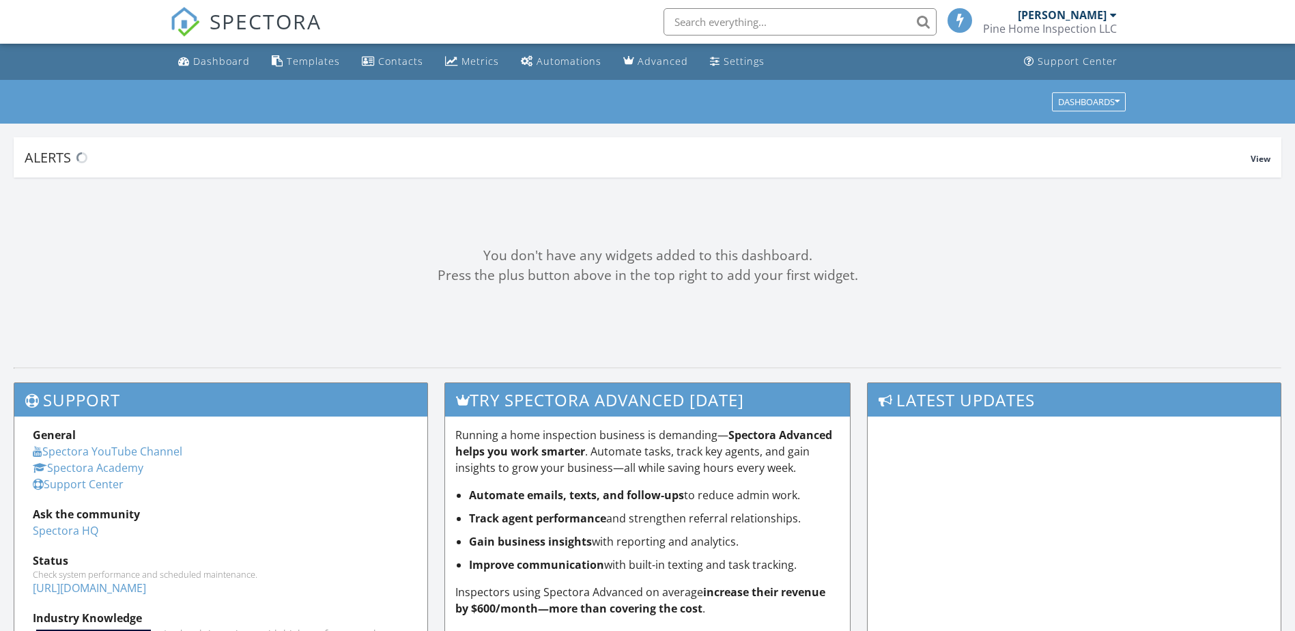 This screenshot has height=631, width=1295. What do you see at coordinates (537, 518) in the screenshot?
I see `strong: Track agent performance` at bounding box center [537, 518].